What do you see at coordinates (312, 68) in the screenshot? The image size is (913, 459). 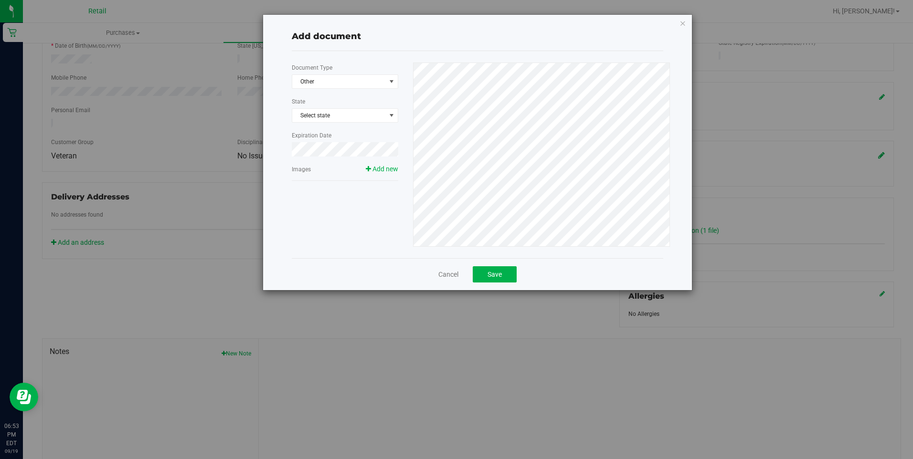 I see `label: Document Type` at bounding box center [312, 68].